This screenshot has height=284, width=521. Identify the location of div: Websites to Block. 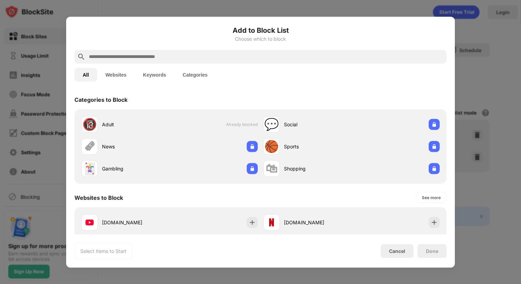
(99, 197).